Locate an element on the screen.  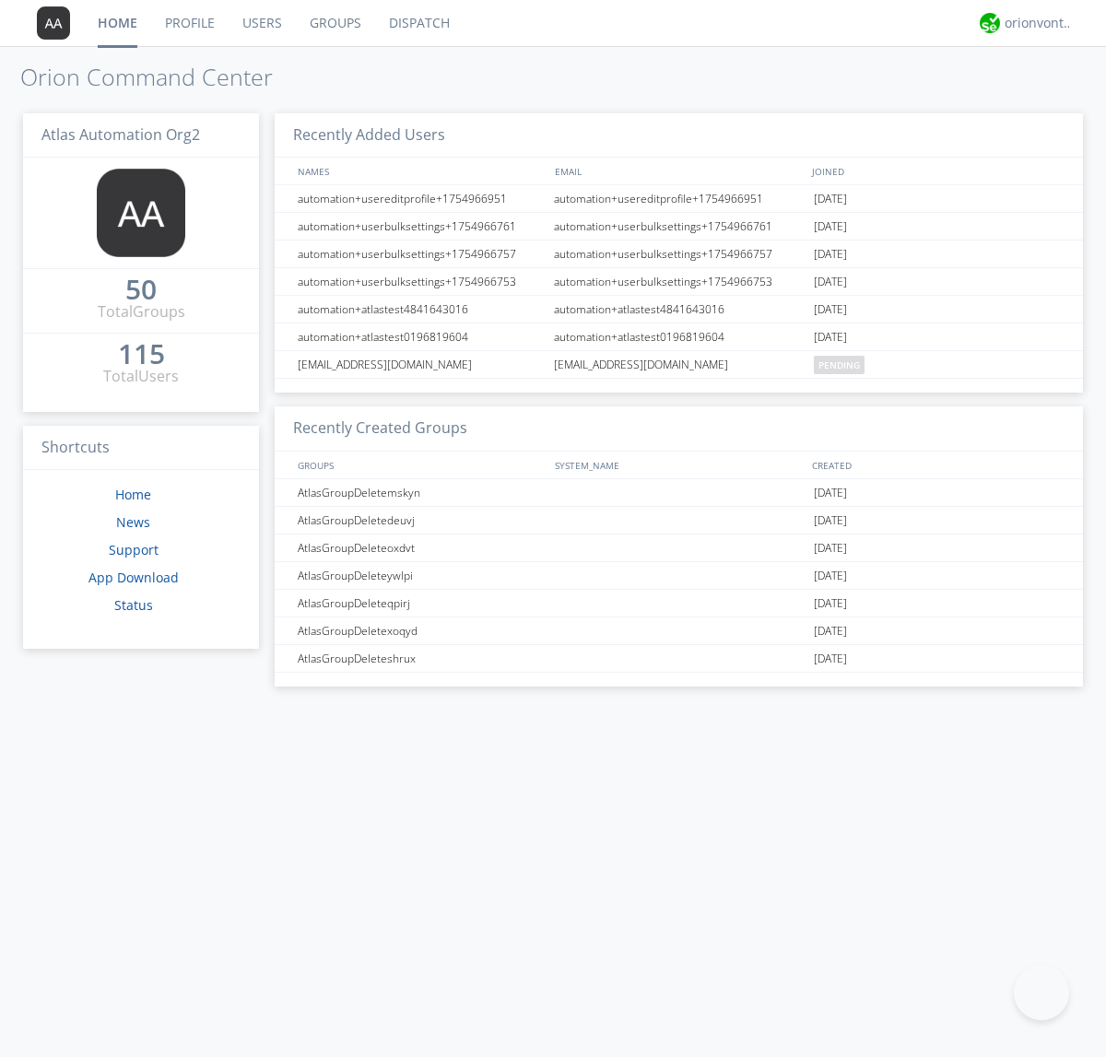
div: AtlasGroupDeleteywlpi is located at coordinates (420, 575).